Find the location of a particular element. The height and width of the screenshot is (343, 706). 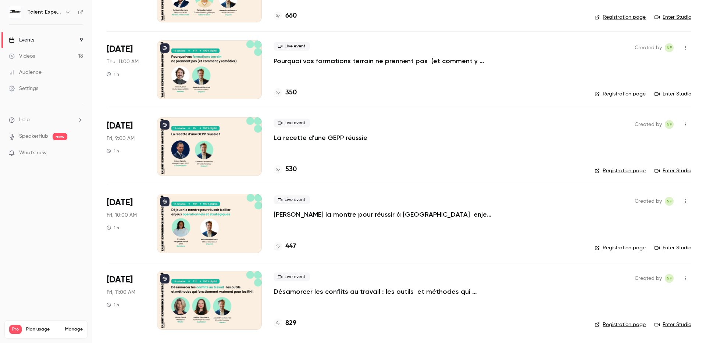

a: Pourquoi vos formations terrain ne prennent pas (et comment y remédier) is located at coordinates (384, 61).